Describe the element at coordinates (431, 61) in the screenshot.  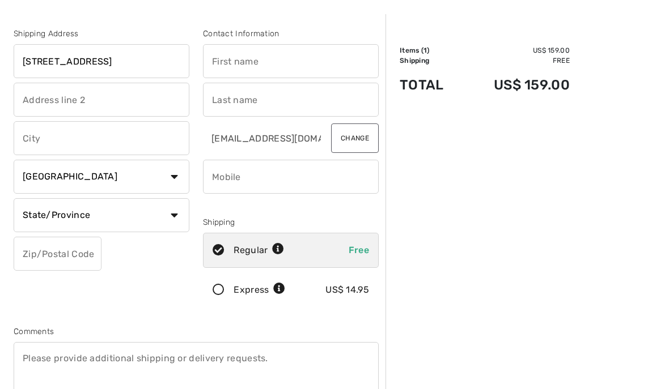
I see `td: Shipping` at that location.